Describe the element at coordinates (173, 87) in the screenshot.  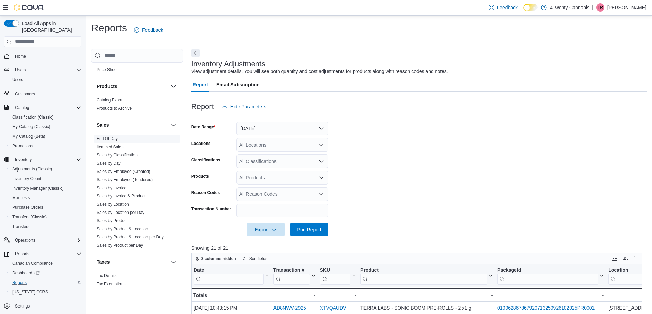
I see `button: Products` at that location.